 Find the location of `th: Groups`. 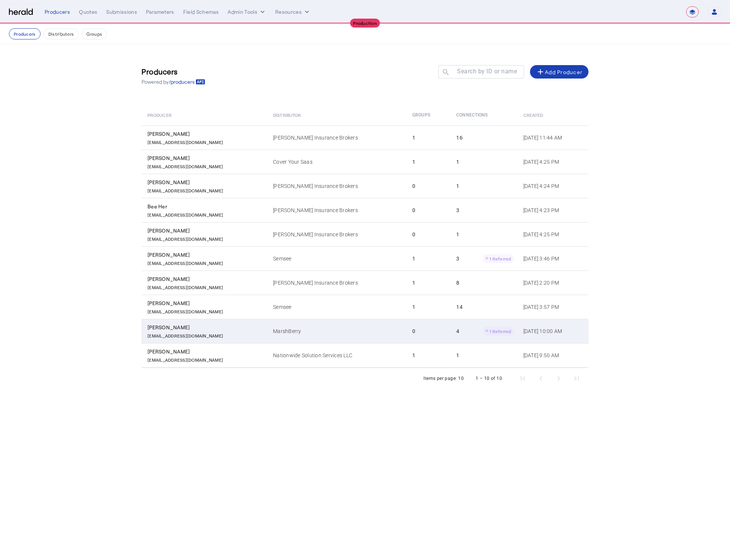

th: Groups is located at coordinates (428, 115).